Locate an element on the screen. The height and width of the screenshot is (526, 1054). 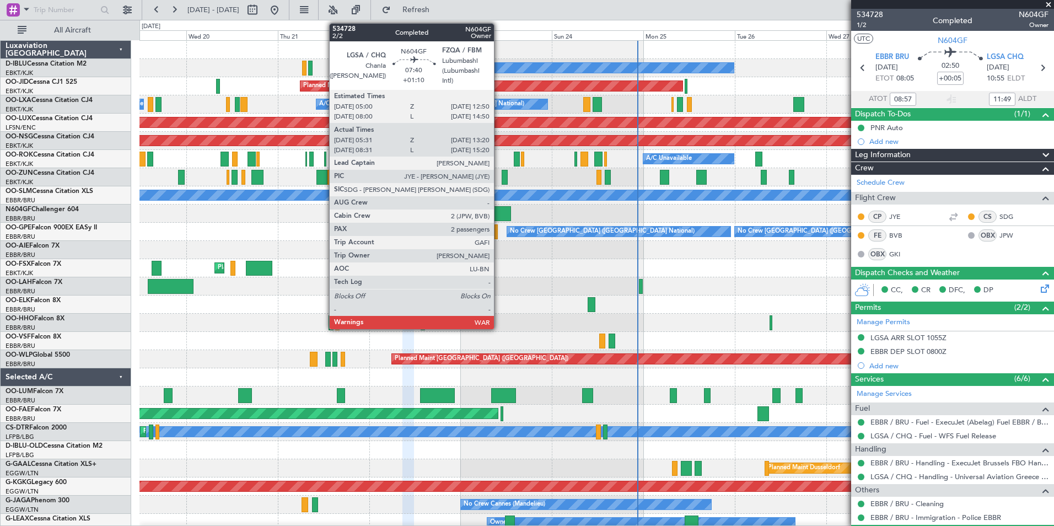
a: OO-LAHFalcon 7X is located at coordinates (34, 282).